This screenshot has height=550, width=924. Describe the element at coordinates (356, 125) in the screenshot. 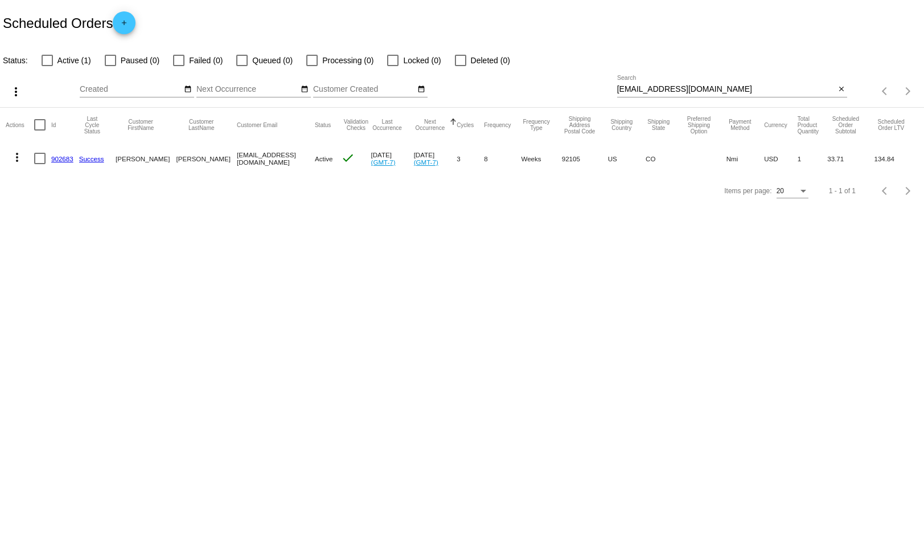

I see `mat-header-cell: Validation Checks` at that location.